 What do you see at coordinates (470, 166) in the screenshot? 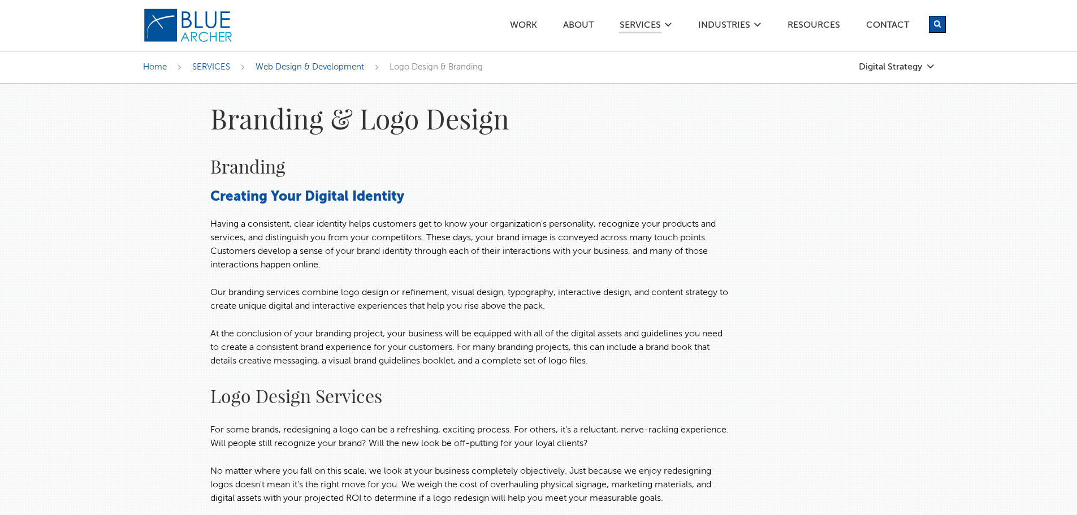
I see `h2: Branding` at bounding box center [470, 166].